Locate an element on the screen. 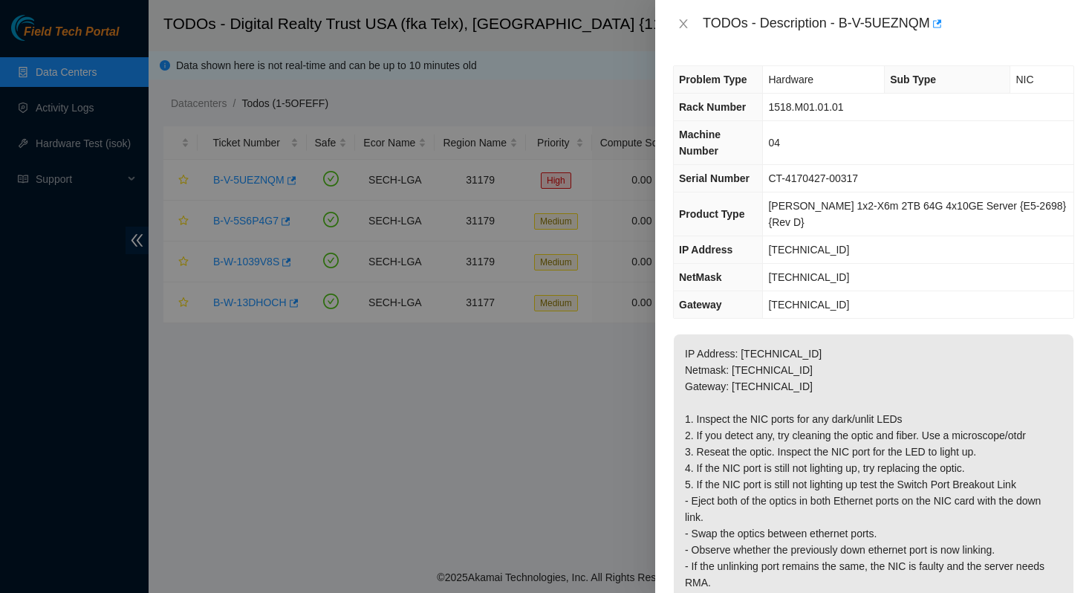 This screenshot has height=593, width=1092. span: Serial Number is located at coordinates (714, 178).